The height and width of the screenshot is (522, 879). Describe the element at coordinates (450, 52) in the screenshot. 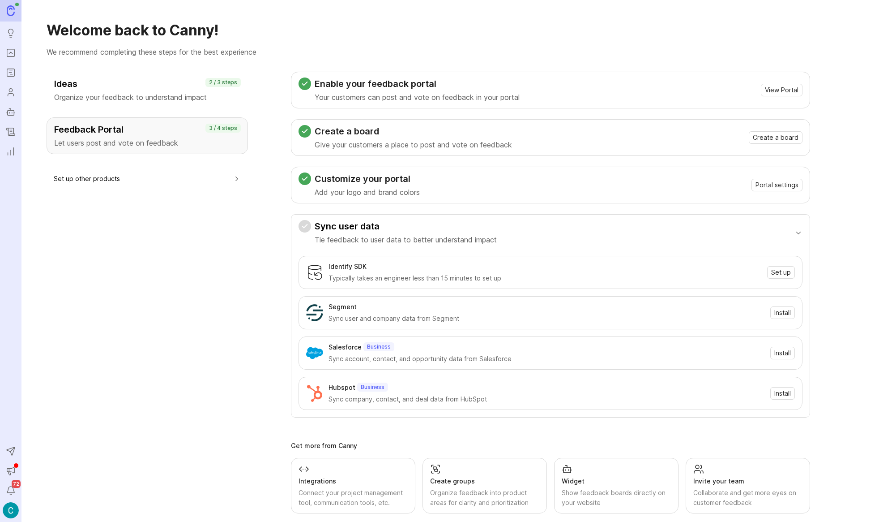

I see `p: We recommend completing these steps for the best experience` at that location.